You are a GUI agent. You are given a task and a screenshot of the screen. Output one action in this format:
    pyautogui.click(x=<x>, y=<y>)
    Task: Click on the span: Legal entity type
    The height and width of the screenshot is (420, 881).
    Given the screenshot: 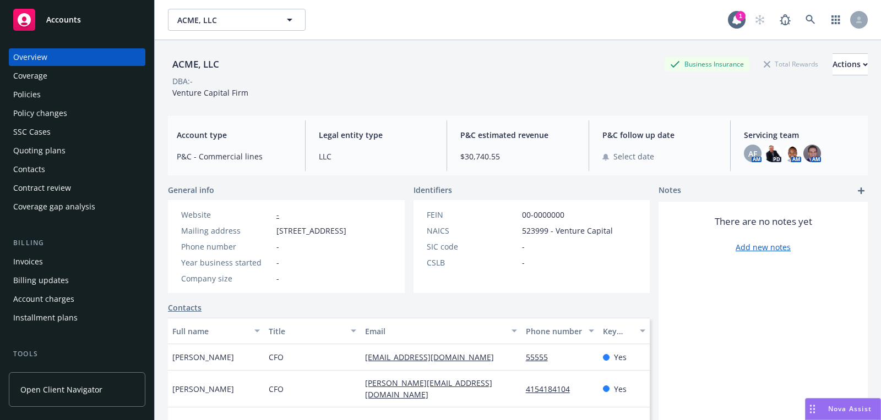 What is the action you would take?
    pyautogui.click(x=376, y=135)
    